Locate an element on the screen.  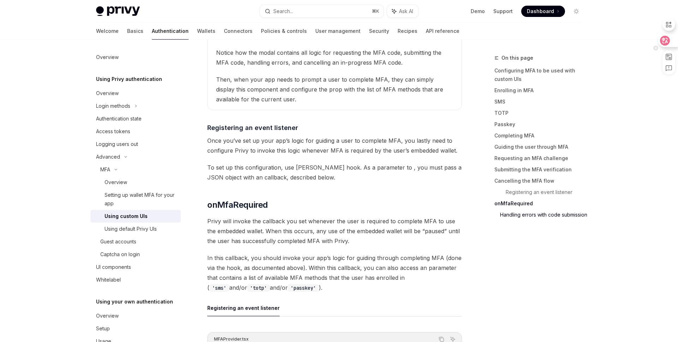
div: Setup is located at coordinates (103, 328).